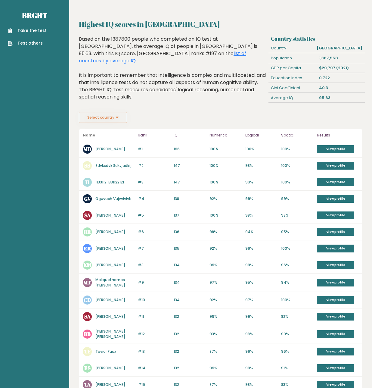  Describe the element at coordinates (190, 149) in the screenshot. I see `p: 166` at that location.